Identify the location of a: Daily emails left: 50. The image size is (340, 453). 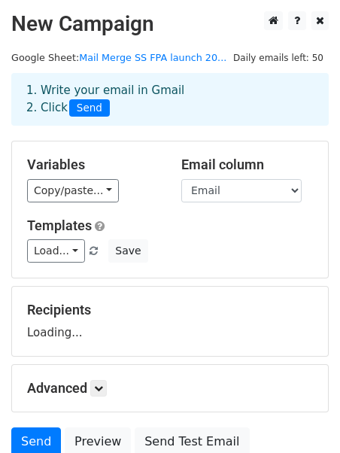
(279, 57).